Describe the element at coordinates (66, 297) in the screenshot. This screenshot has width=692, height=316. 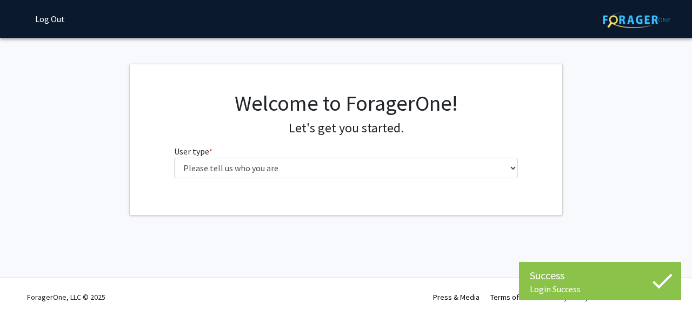
I see `div: ForagerOne, LLC © 2025` at that location.